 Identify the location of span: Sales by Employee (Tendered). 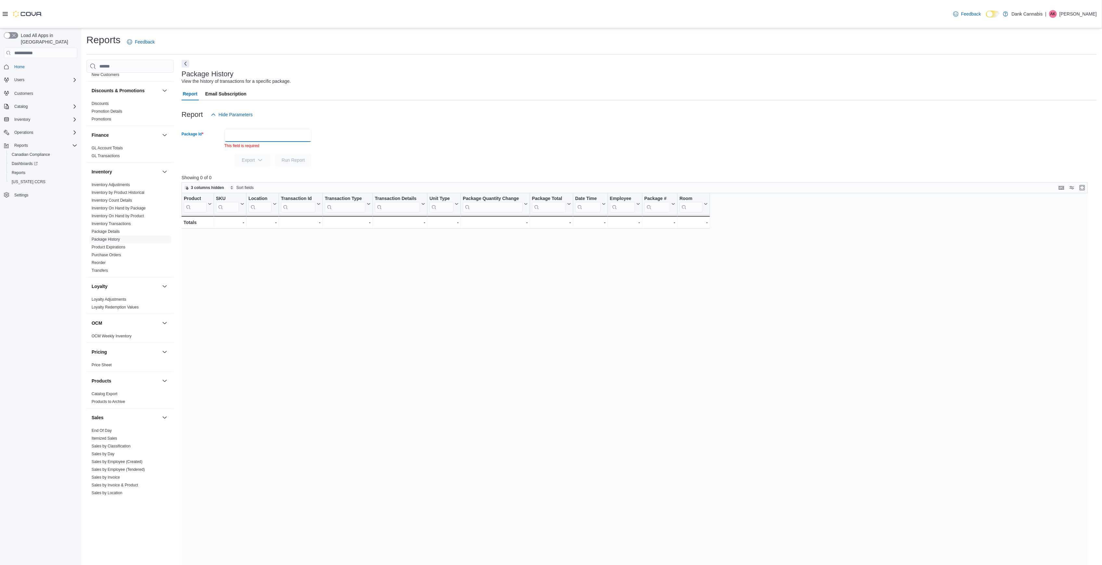
(118, 469).